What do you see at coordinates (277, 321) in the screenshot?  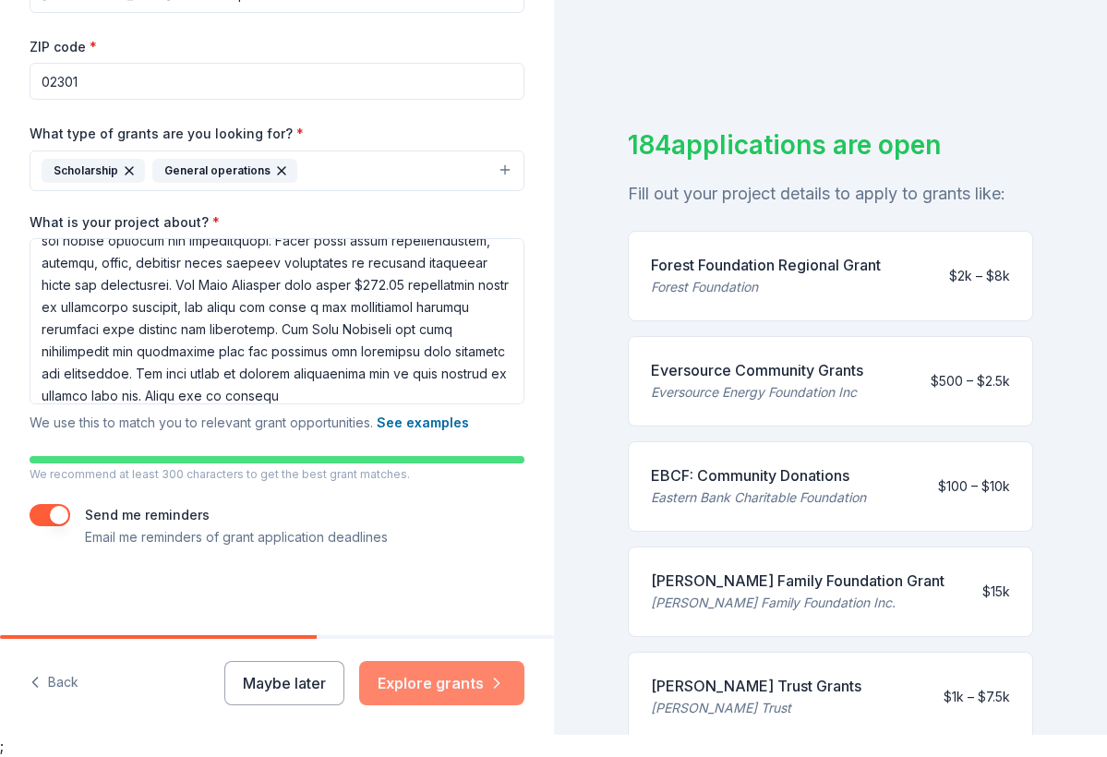 I see `textarea: Loremips Dolo Sitame Cons ad elitseddo ei 071 tempori utlaboree, dolor magn aliq eni adminimven q...` at bounding box center [277, 321].